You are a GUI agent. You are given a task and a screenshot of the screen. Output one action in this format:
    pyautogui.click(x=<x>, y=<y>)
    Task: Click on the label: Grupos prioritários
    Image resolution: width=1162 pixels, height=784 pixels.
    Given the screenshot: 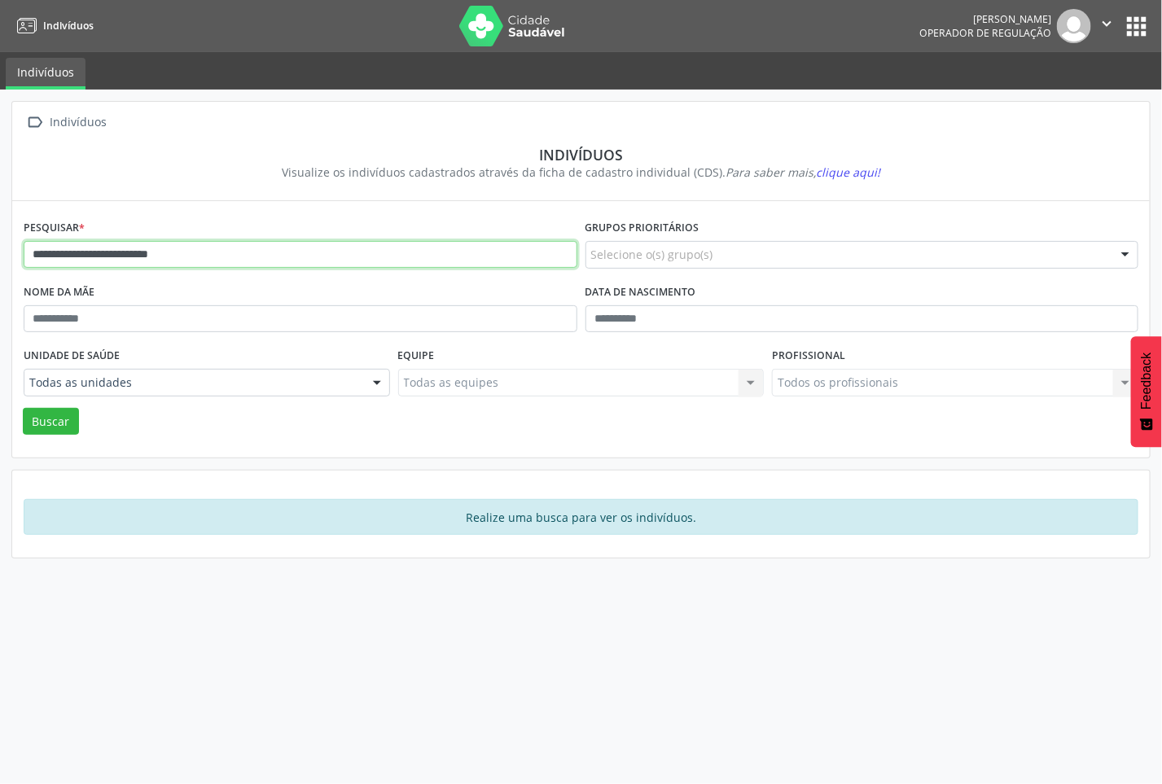 What is the action you would take?
    pyautogui.click(x=643, y=228)
    